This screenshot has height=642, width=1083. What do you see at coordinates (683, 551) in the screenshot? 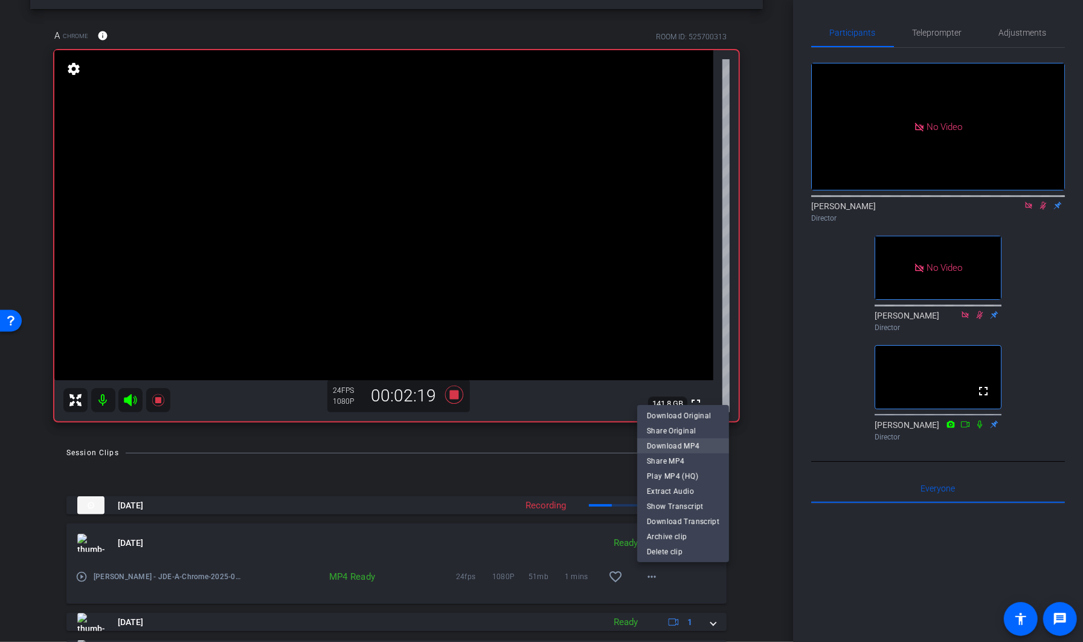
I see `span: Delete clip` at bounding box center [683, 551].